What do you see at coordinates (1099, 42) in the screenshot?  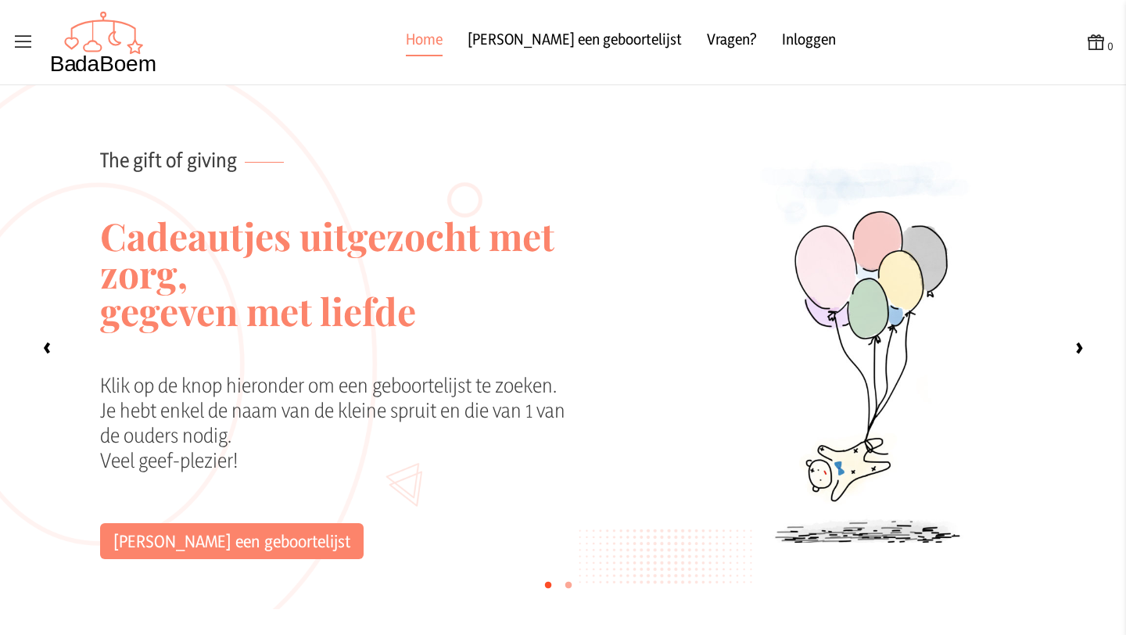 I see `button: 0` at bounding box center [1099, 42].